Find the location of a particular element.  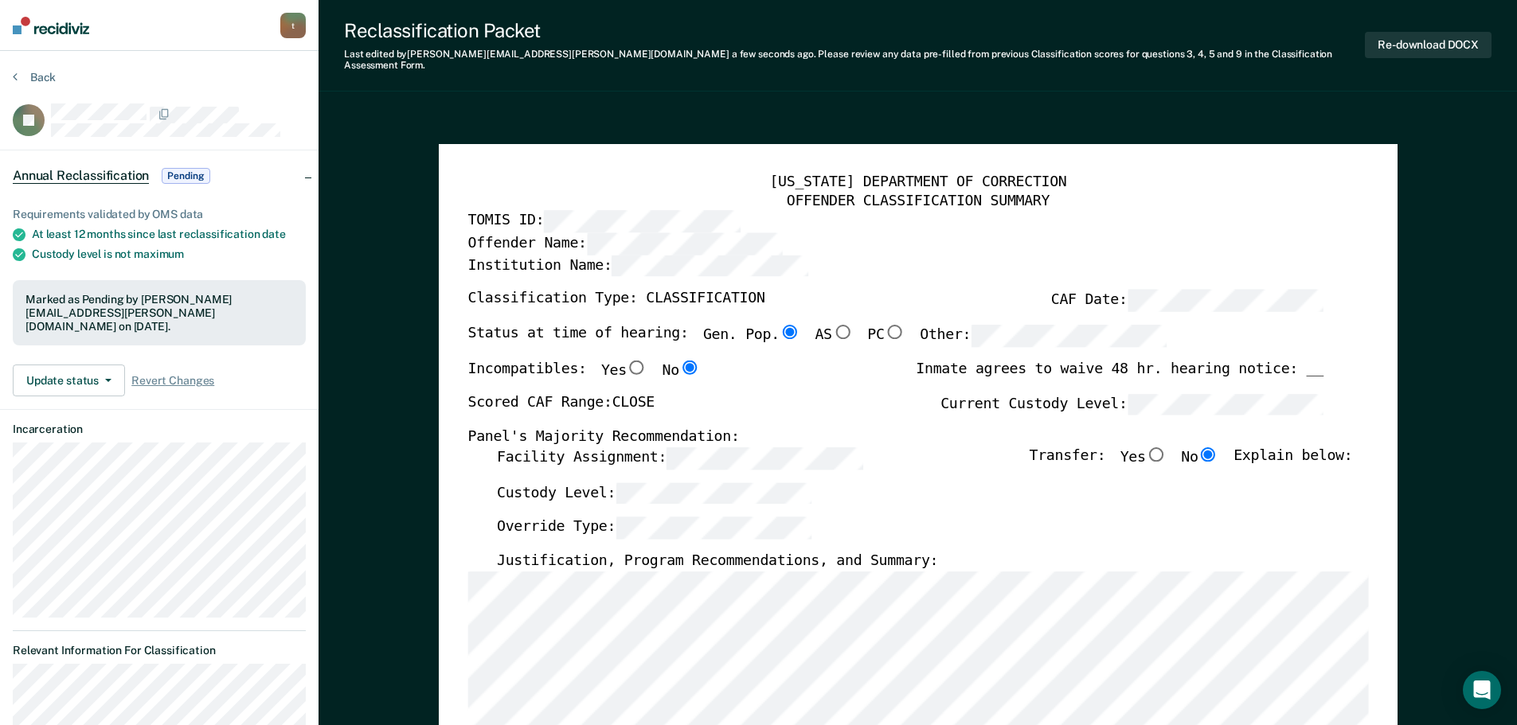

span: Pending is located at coordinates (185, 176).